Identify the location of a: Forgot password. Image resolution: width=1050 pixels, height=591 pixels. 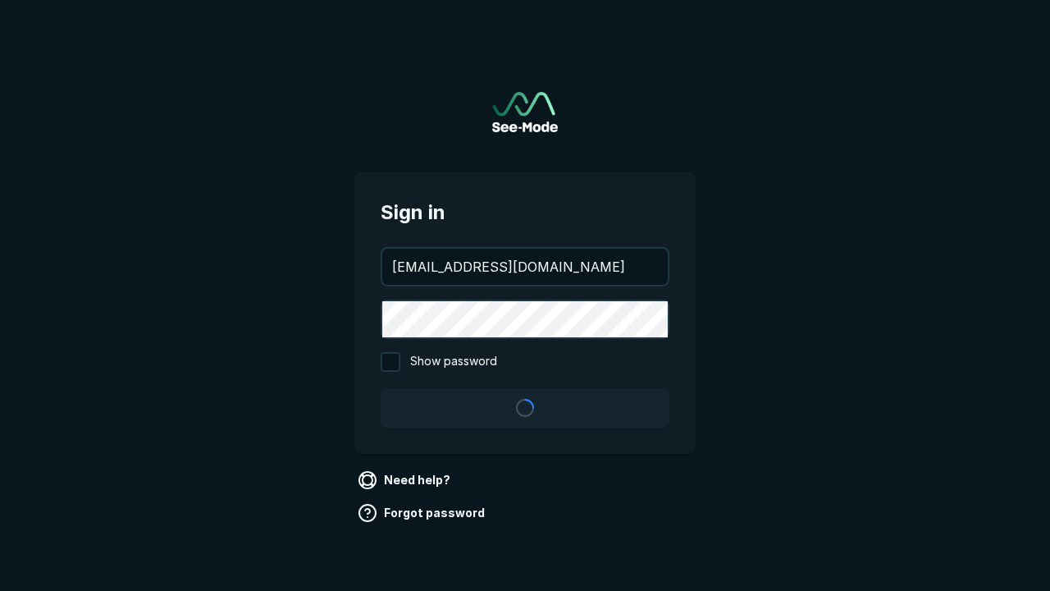
(423, 513).